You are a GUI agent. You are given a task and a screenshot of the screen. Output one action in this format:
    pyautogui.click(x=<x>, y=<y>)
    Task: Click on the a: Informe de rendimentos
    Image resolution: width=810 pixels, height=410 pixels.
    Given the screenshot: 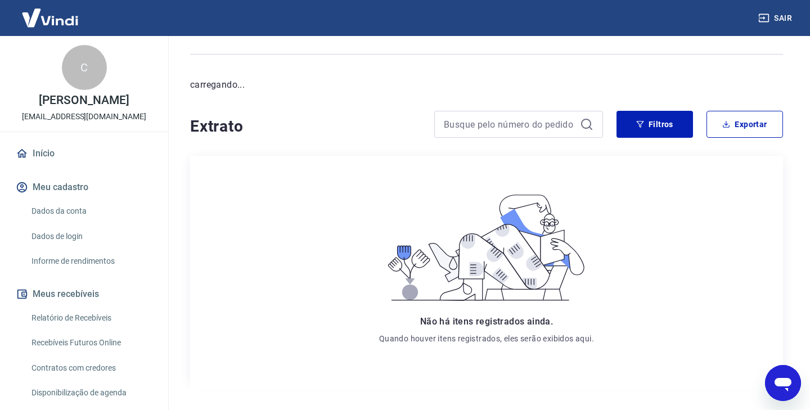 What is the action you would take?
    pyautogui.click(x=91, y=261)
    